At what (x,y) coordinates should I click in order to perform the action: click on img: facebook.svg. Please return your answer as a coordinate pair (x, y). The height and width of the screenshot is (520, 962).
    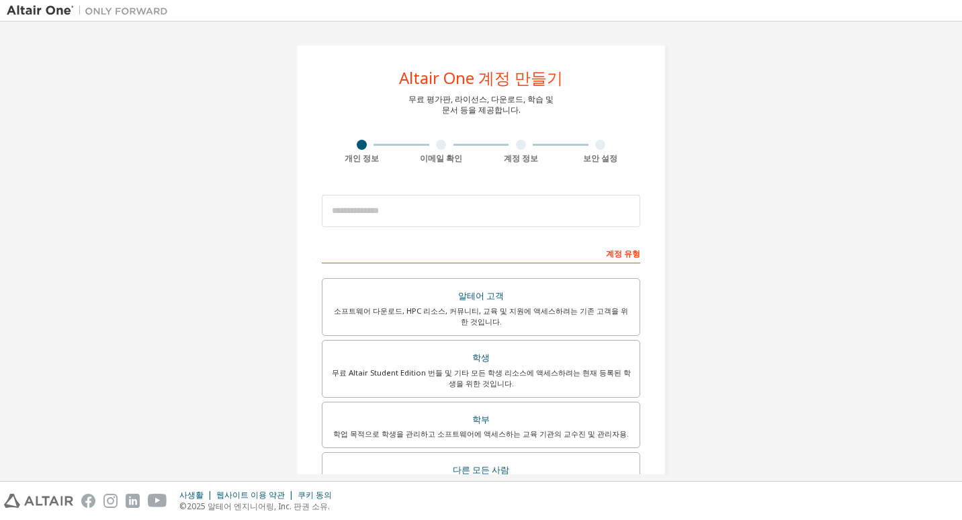
    Looking at the image, I should click on (88, 500).